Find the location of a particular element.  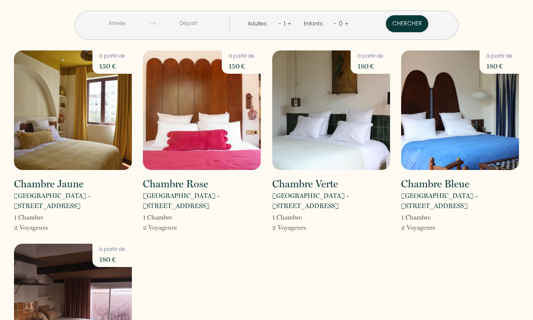

input: Départ is located at coordinates (188, 23).